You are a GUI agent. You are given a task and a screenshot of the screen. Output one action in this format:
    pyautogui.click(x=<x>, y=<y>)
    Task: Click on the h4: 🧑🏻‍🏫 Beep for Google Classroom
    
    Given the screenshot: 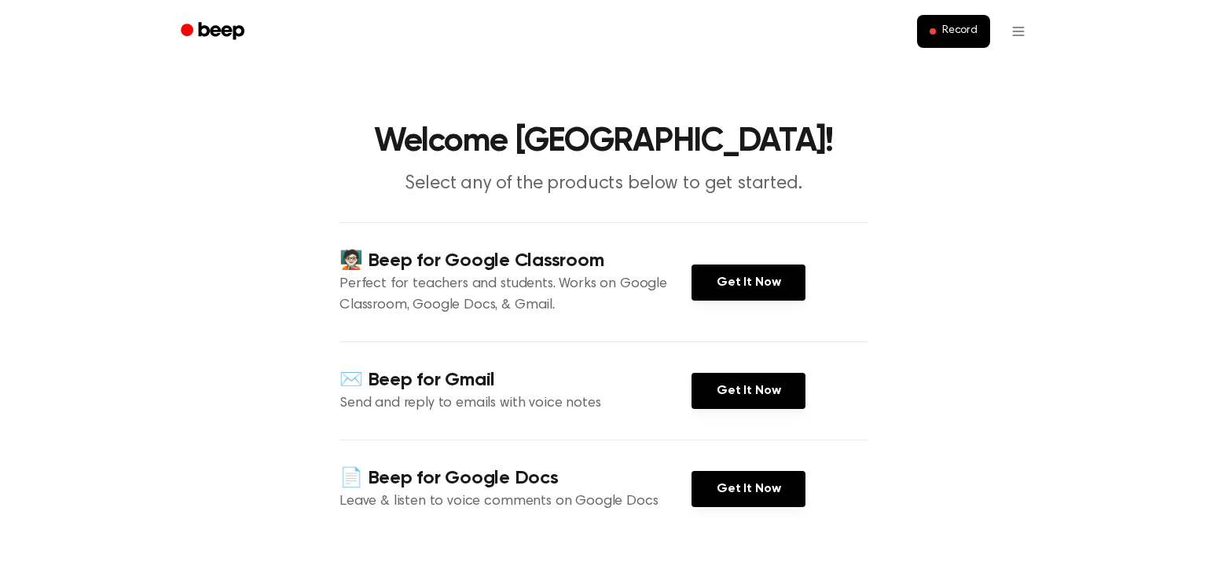 What is the action you would take?
    pyautogui.click(x=515, y=261)
    